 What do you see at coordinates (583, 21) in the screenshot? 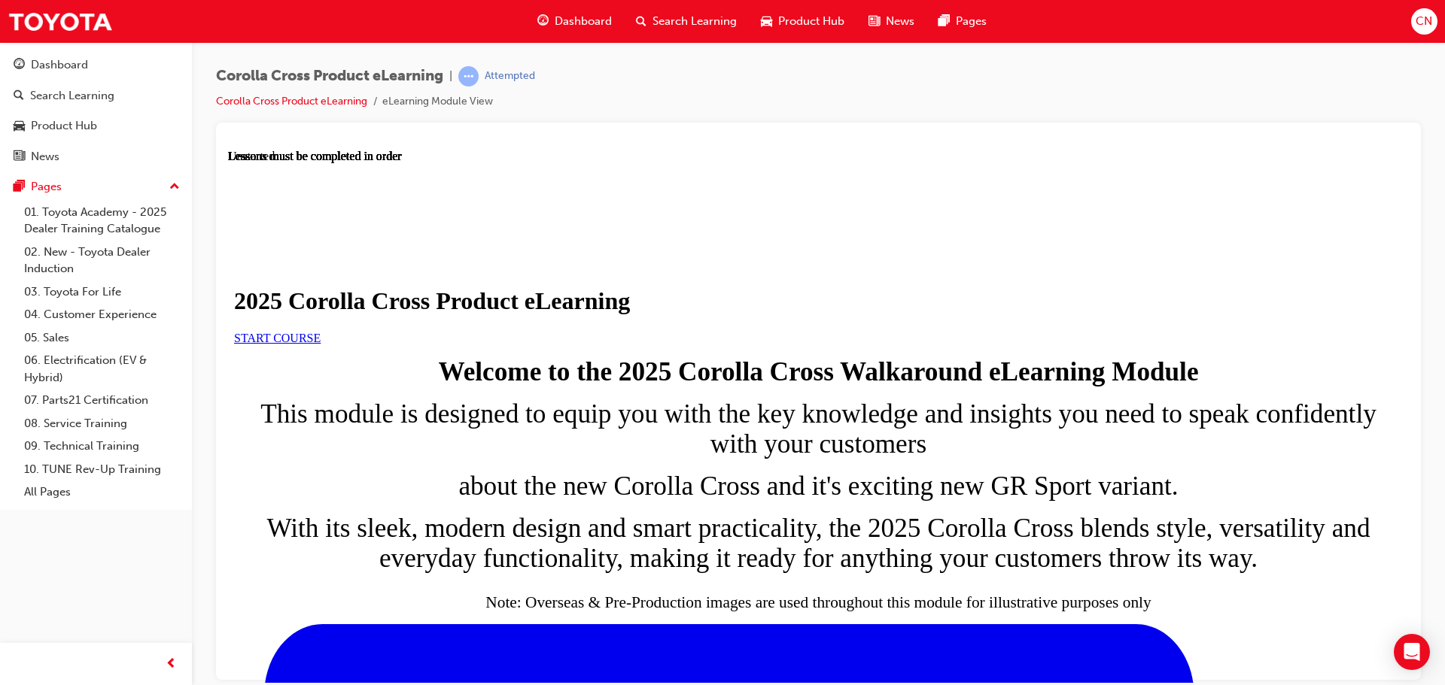
I see `span: Dashboard` at bounding box center [583, 21].